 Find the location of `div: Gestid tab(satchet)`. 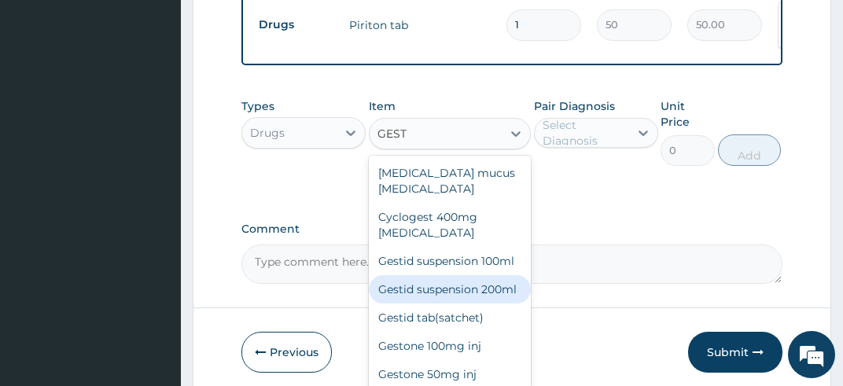

div: Gestid tab(satchet) is located at coordinates (450, 318).